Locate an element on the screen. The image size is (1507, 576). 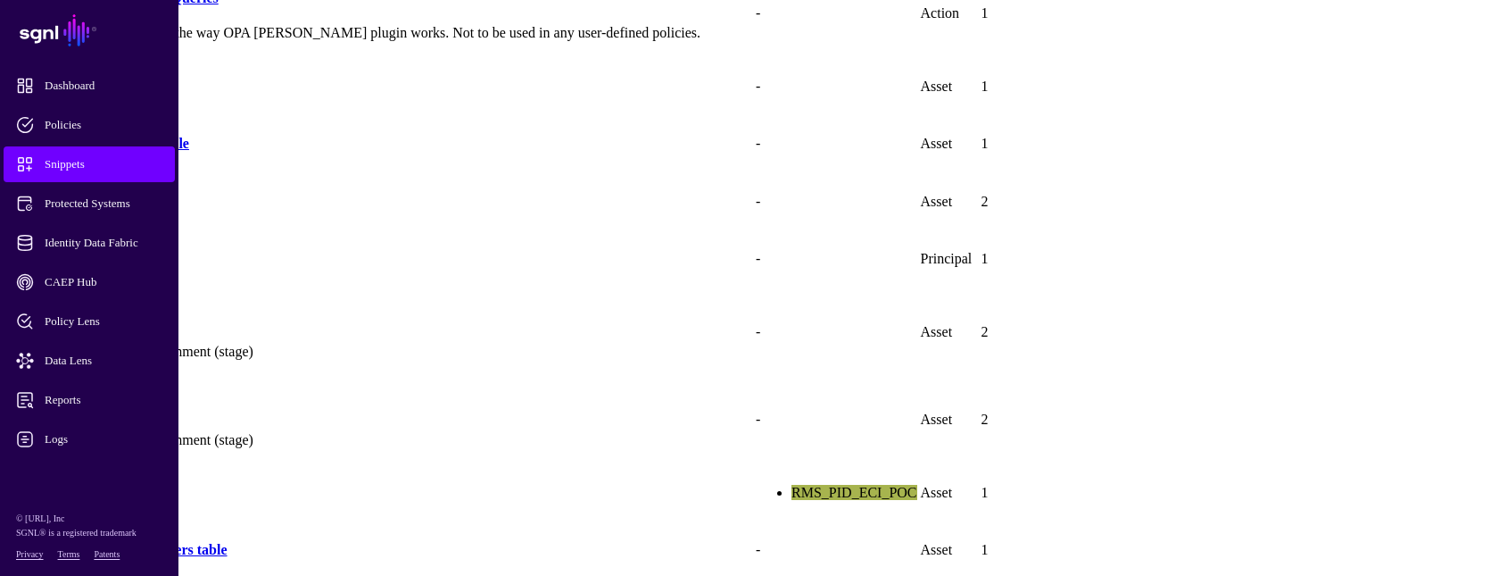
a: Snippets is located at coordinates (89, 164).